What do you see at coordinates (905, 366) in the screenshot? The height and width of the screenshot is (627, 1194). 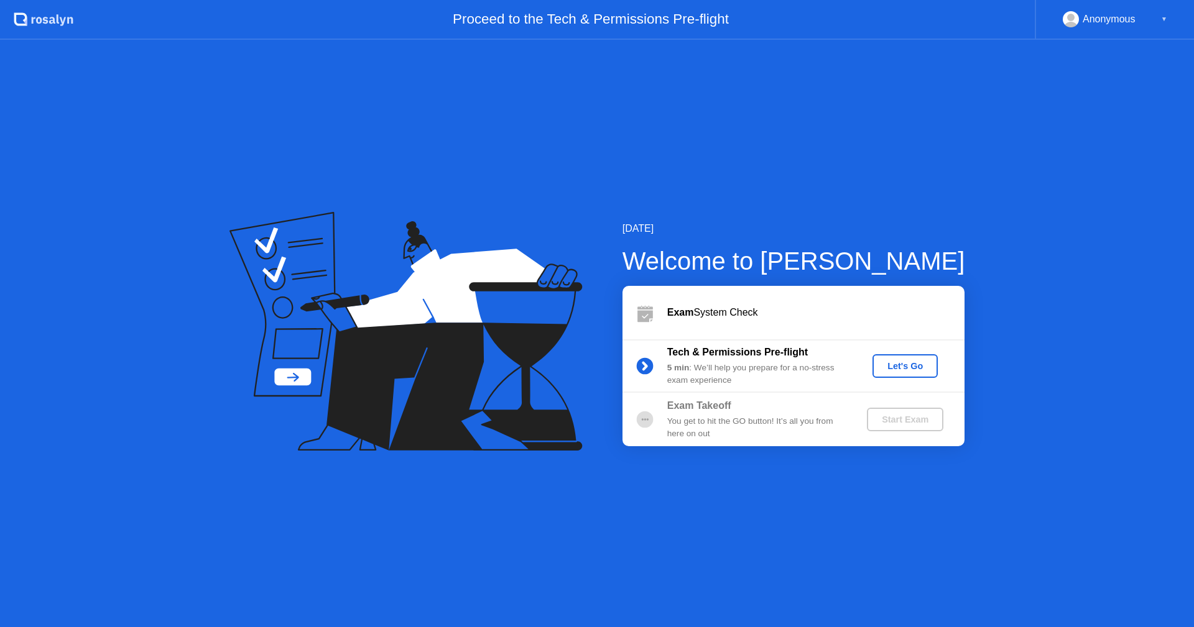 I see `div: Let's Go` at bounding box center [905, 366].